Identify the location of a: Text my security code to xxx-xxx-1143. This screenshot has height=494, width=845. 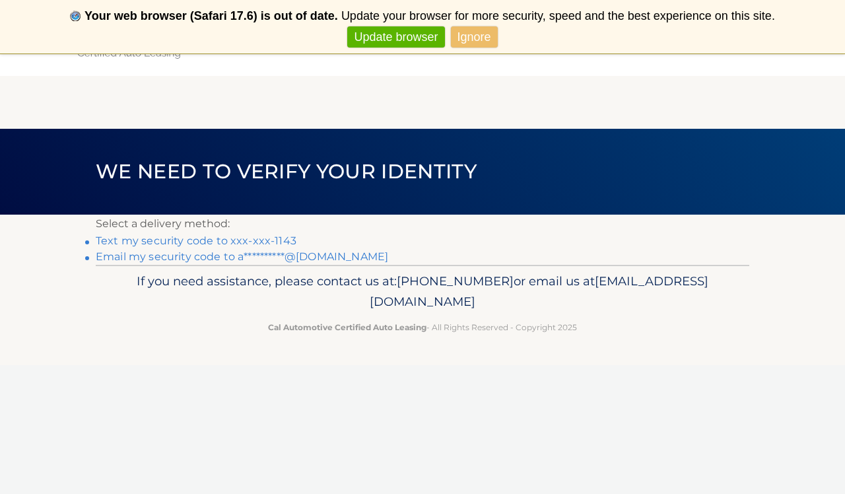
(196, 240).